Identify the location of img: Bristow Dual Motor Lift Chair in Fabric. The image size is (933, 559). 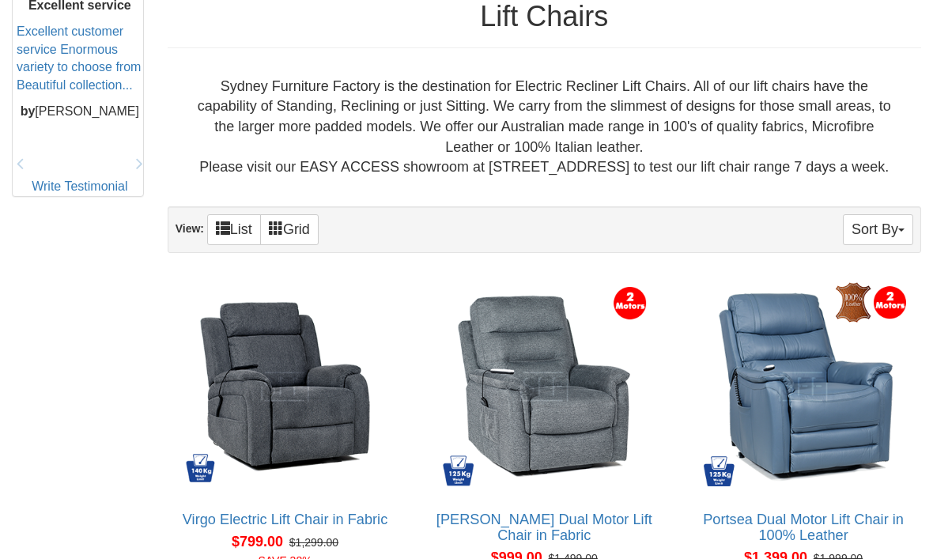
(544, 387).